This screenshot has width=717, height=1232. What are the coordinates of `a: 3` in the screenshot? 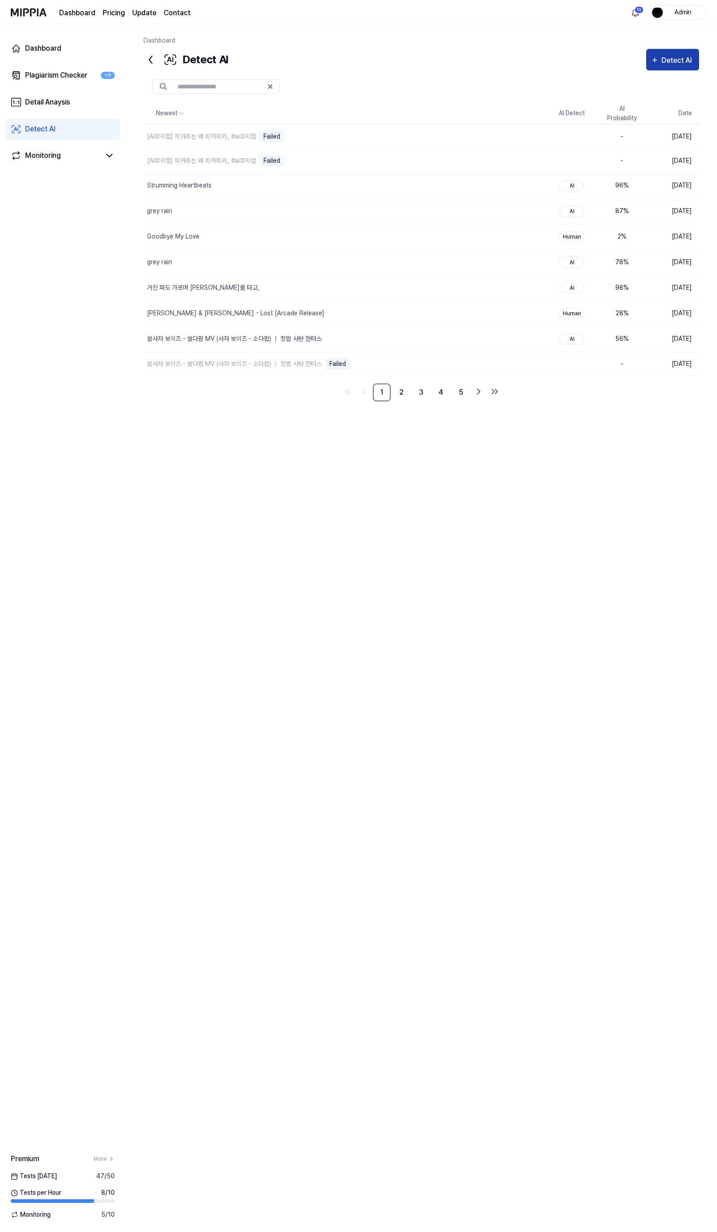 It's located at (422, 392).